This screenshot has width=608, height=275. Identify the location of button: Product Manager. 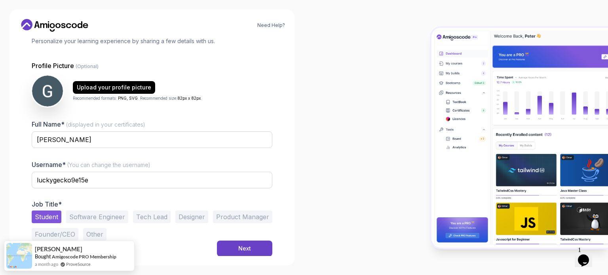
(243, 217).